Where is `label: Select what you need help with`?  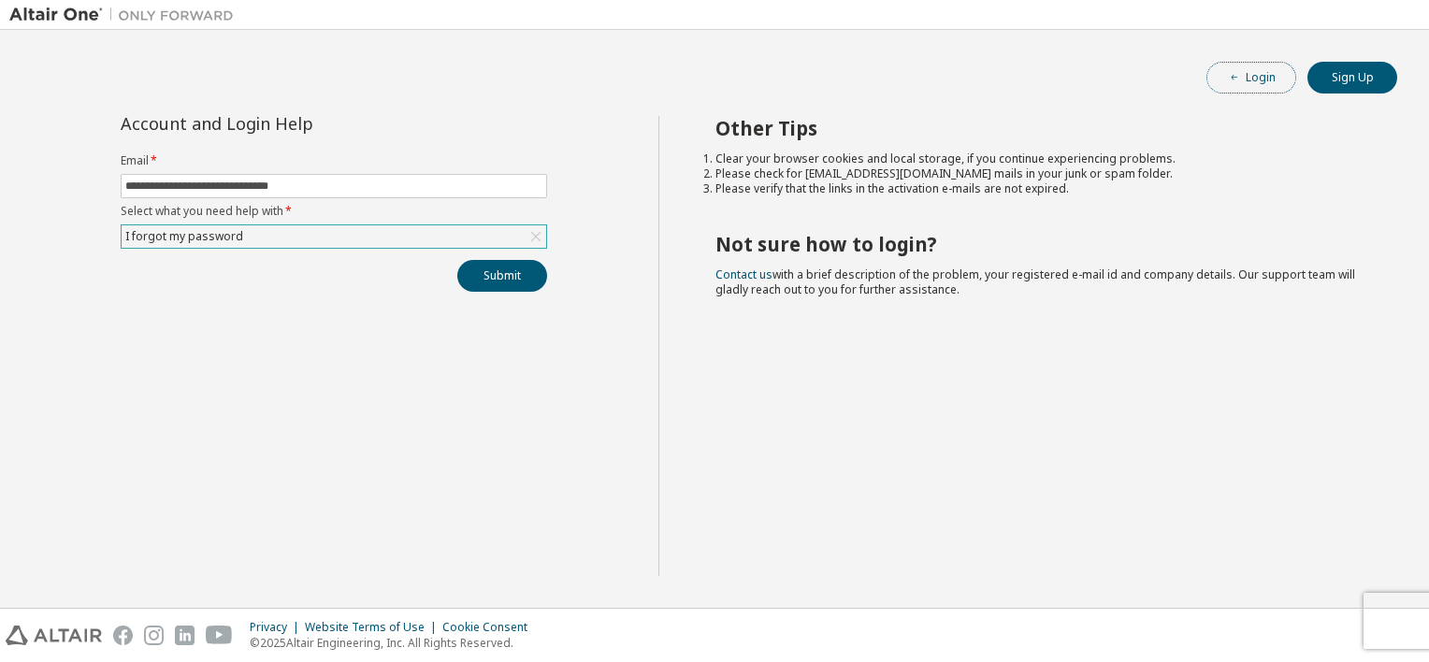
label: Select what you need help with is located at coordinates (334, 211).